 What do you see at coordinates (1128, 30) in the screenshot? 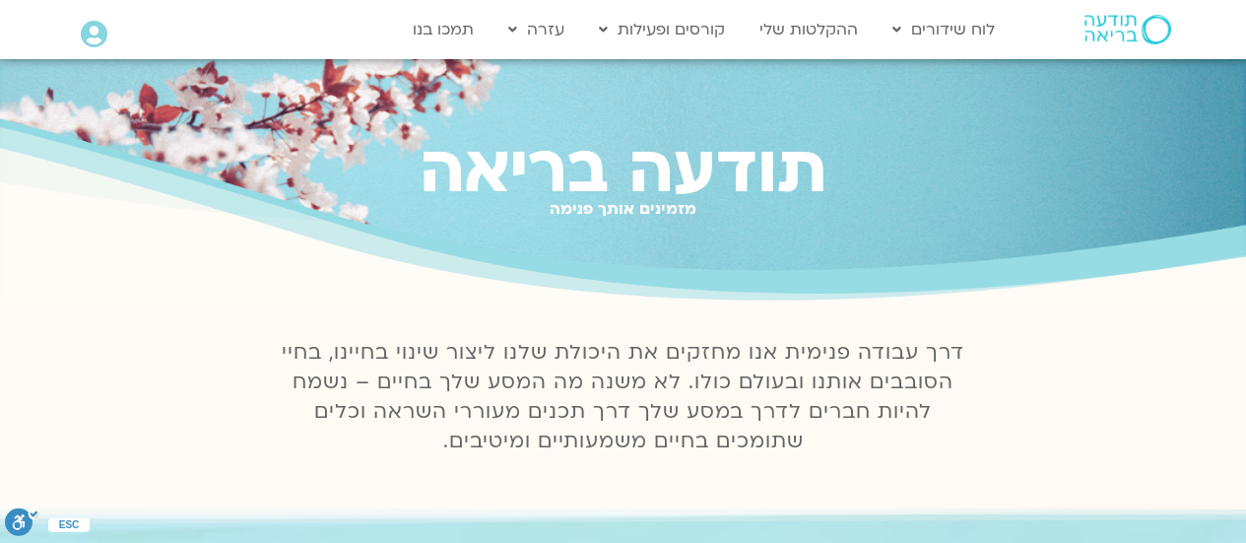
I see `img: תודעה בריאה` at bounding box center [1128, 30].